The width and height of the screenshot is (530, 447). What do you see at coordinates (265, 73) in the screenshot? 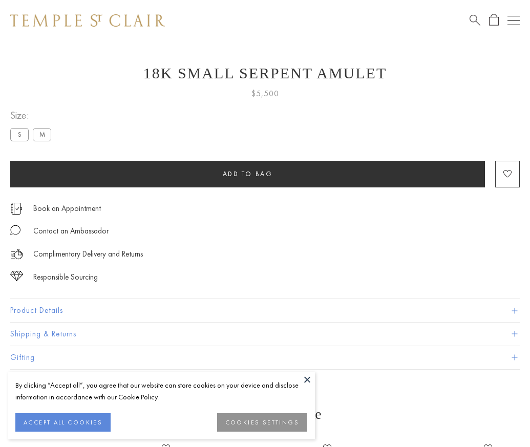
I see `h1: 18K Small Serpent Amulet` at bounding box center [265, 73].